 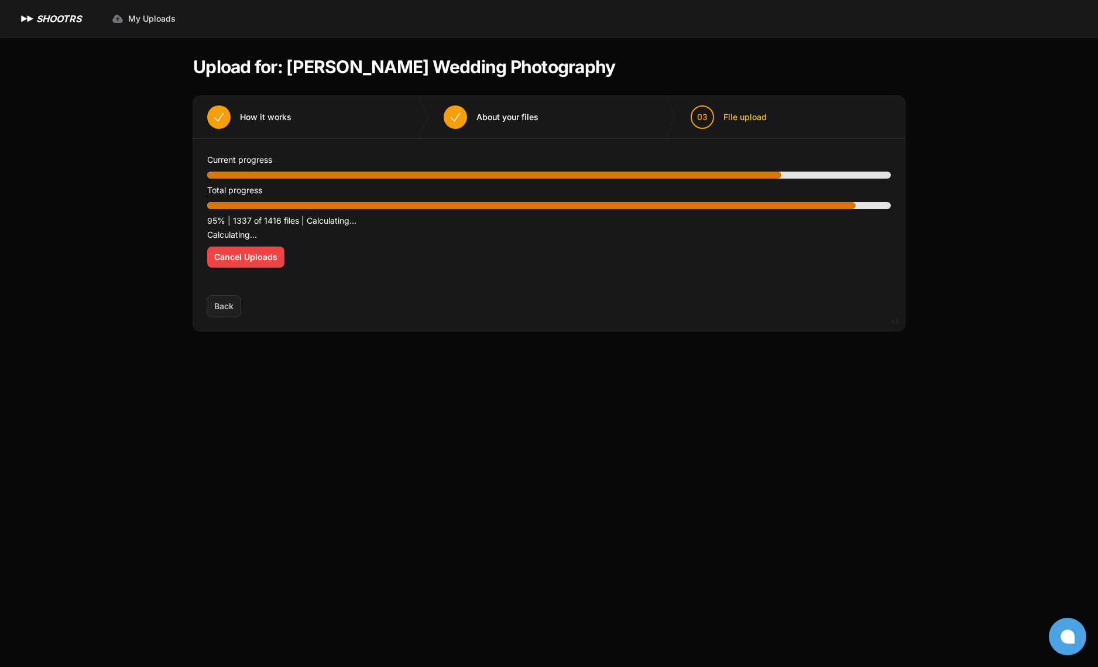 What do you see at coordinates (895, 321) in the screenshot?
I see `div: v2` at bounding box center [895, 321].